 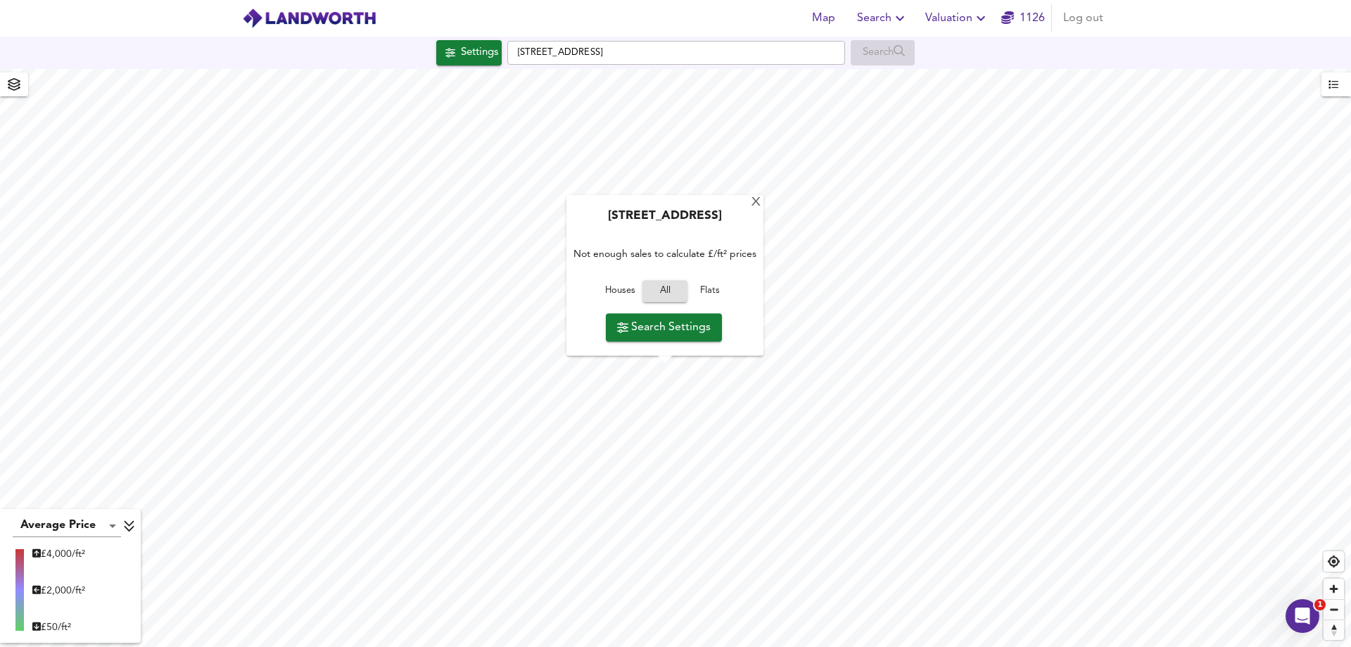 I want to click on button: Find my location, so click(x=1333, y=561).